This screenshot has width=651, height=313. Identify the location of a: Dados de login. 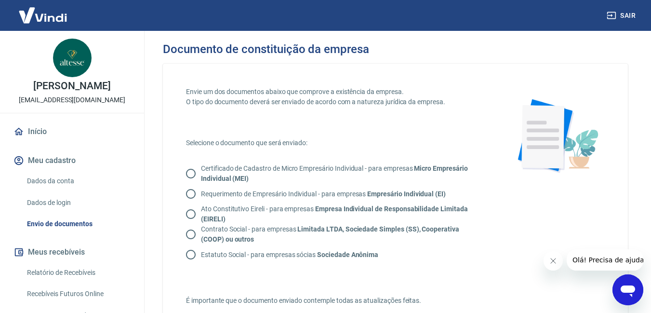
(78, 202).